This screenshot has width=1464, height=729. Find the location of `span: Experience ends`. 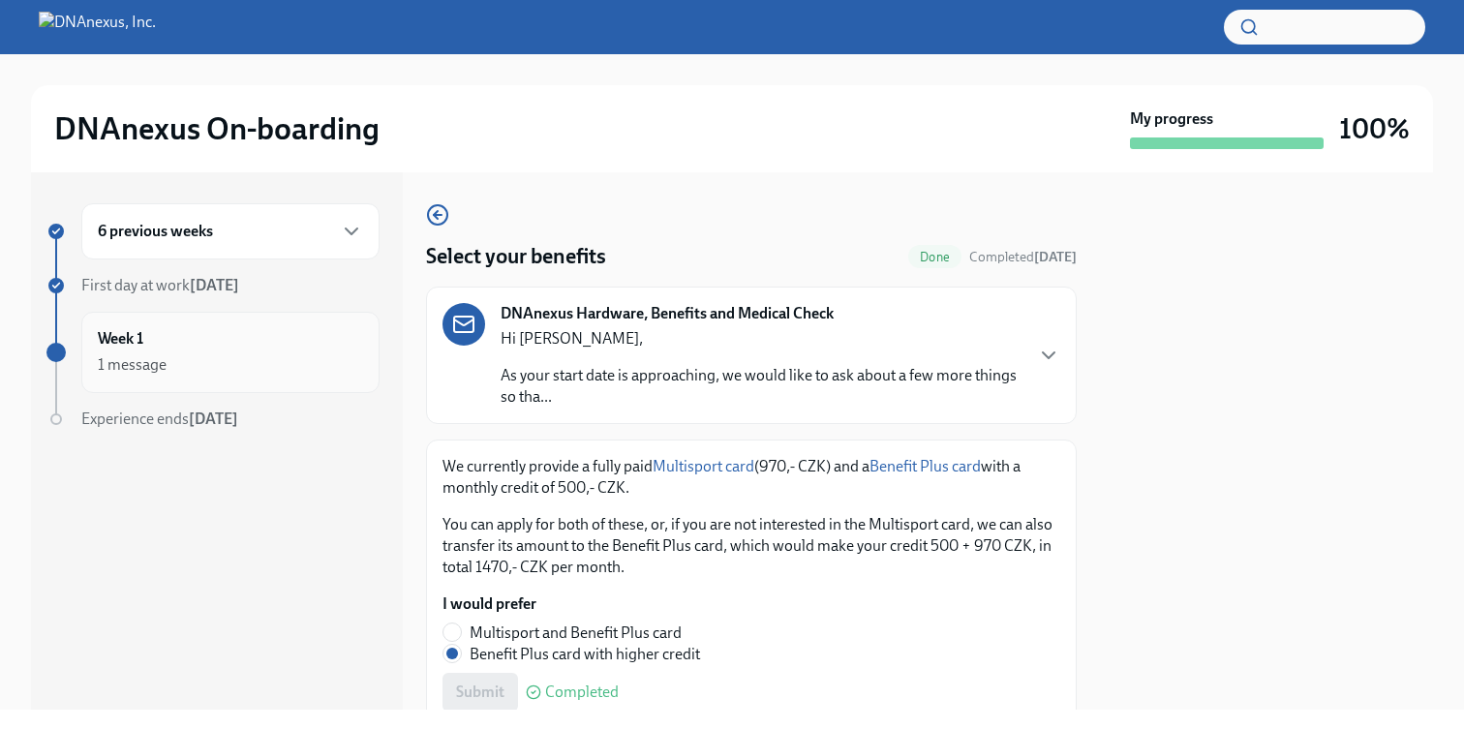

span: Experience ends is located at coordinates (160, 418).